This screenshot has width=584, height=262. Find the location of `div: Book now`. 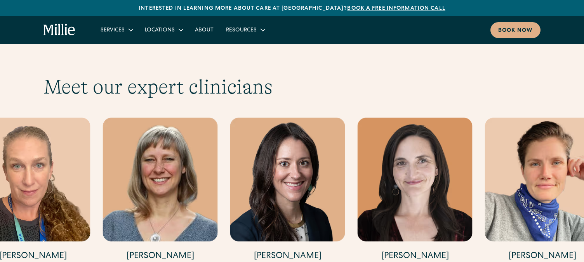

div: Book now is located at coordinates (515, 31).